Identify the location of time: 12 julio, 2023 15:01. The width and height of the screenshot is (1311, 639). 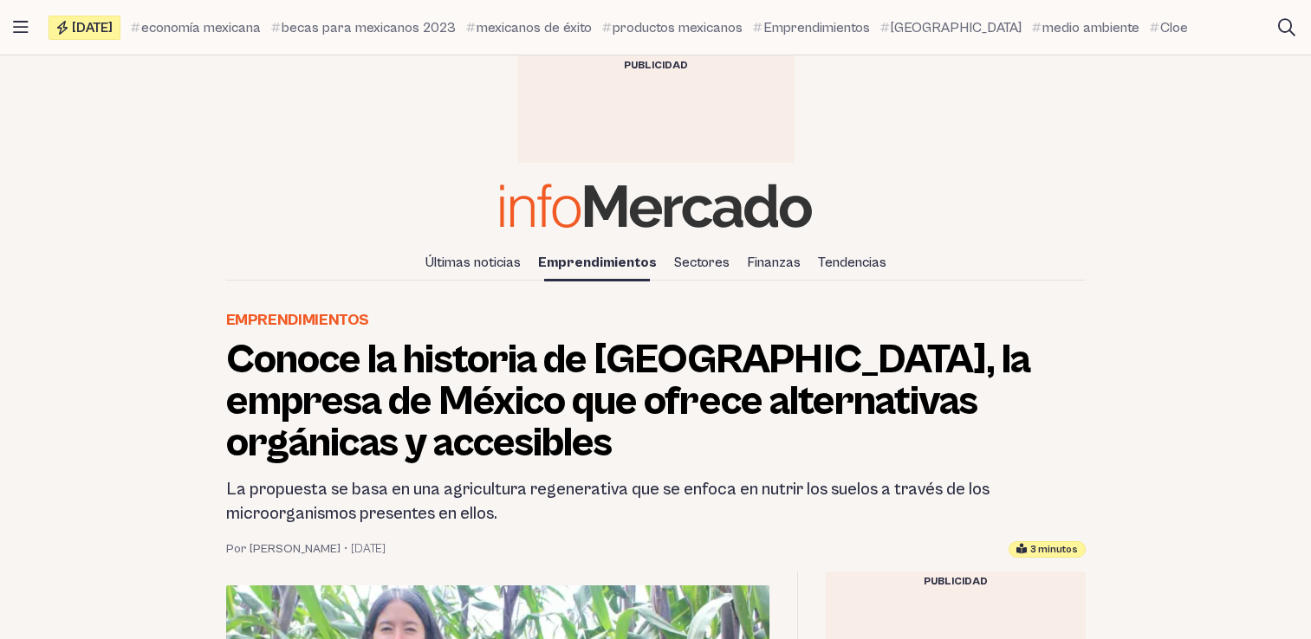
(368, 549).